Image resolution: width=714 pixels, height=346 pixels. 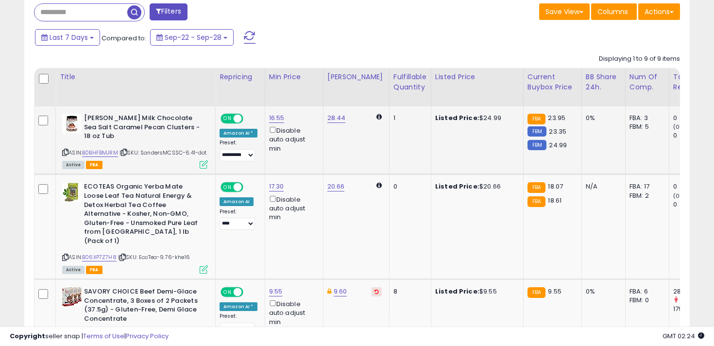 I want to click on div: Amazon AI, so click(x=236, y=201).